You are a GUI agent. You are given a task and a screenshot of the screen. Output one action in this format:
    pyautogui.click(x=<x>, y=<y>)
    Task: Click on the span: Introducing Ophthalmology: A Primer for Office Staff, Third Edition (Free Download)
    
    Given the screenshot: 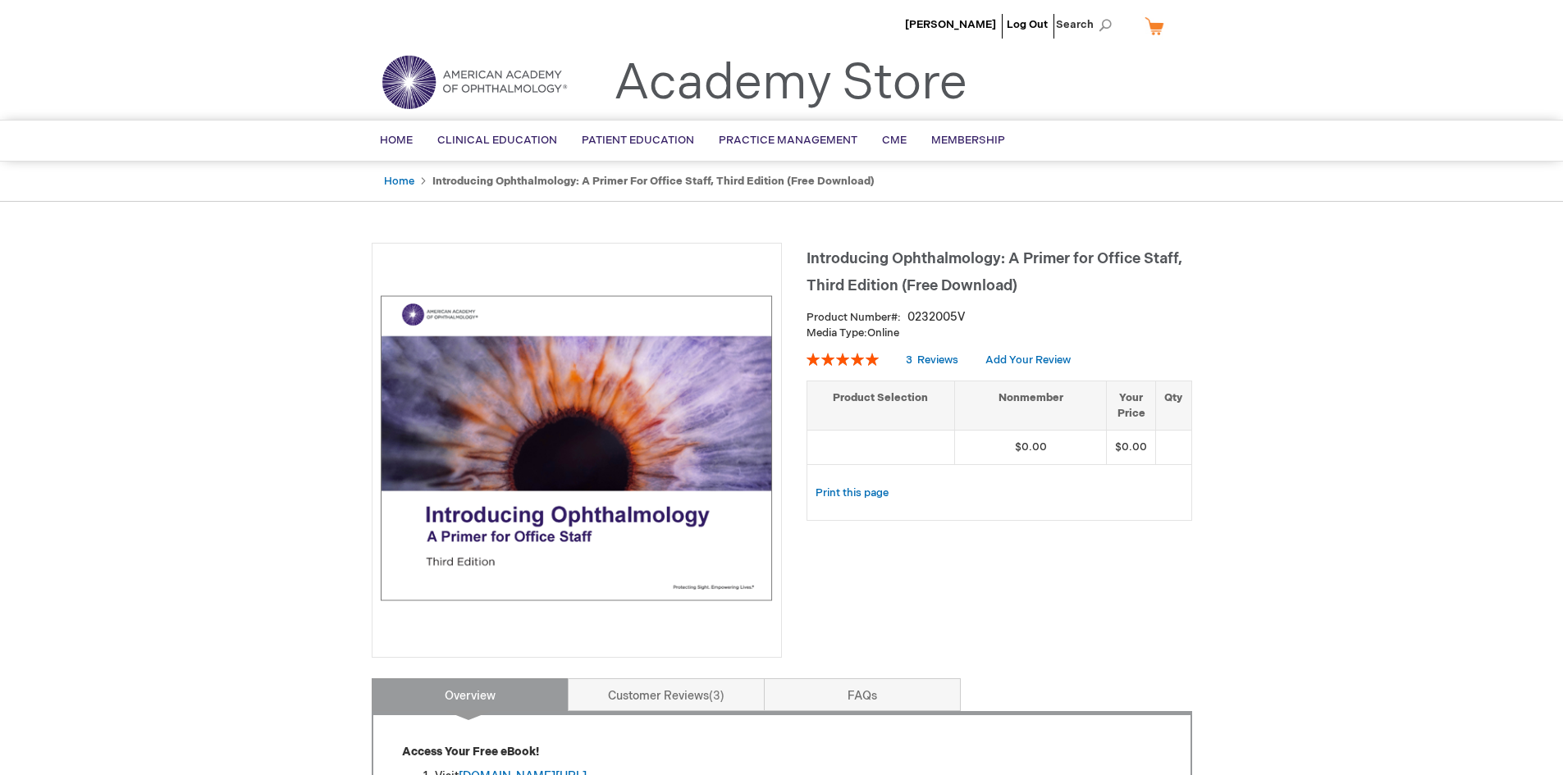 What is the action you would take?
    pyautogui.click(x=994, y=272)
    